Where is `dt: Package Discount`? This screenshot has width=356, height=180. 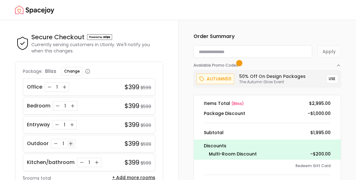
dt: Package Discount is located at coordinates (225, 113).